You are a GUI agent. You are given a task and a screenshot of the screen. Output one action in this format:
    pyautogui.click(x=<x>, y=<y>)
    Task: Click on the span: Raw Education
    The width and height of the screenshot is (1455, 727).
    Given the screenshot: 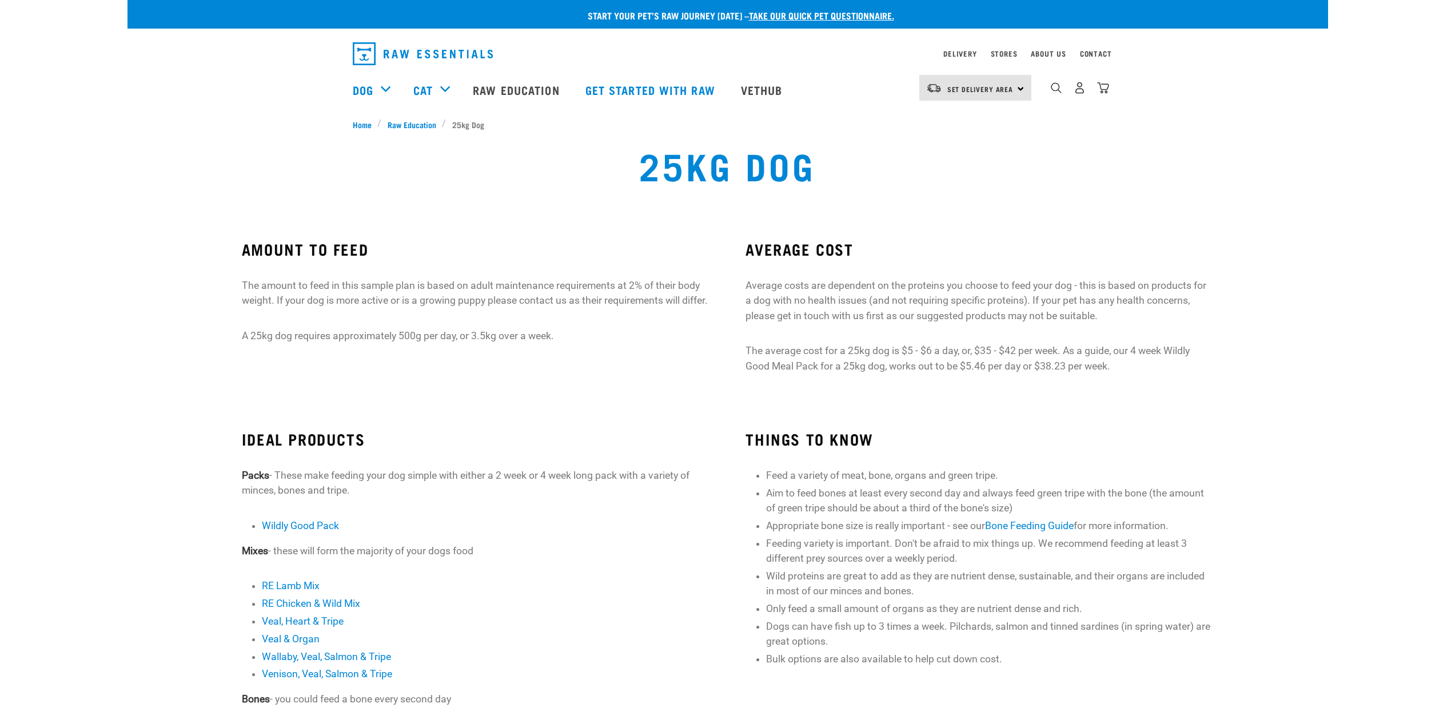 What is the action you would take?
    pyautogui.click(x=412, y=124)
    